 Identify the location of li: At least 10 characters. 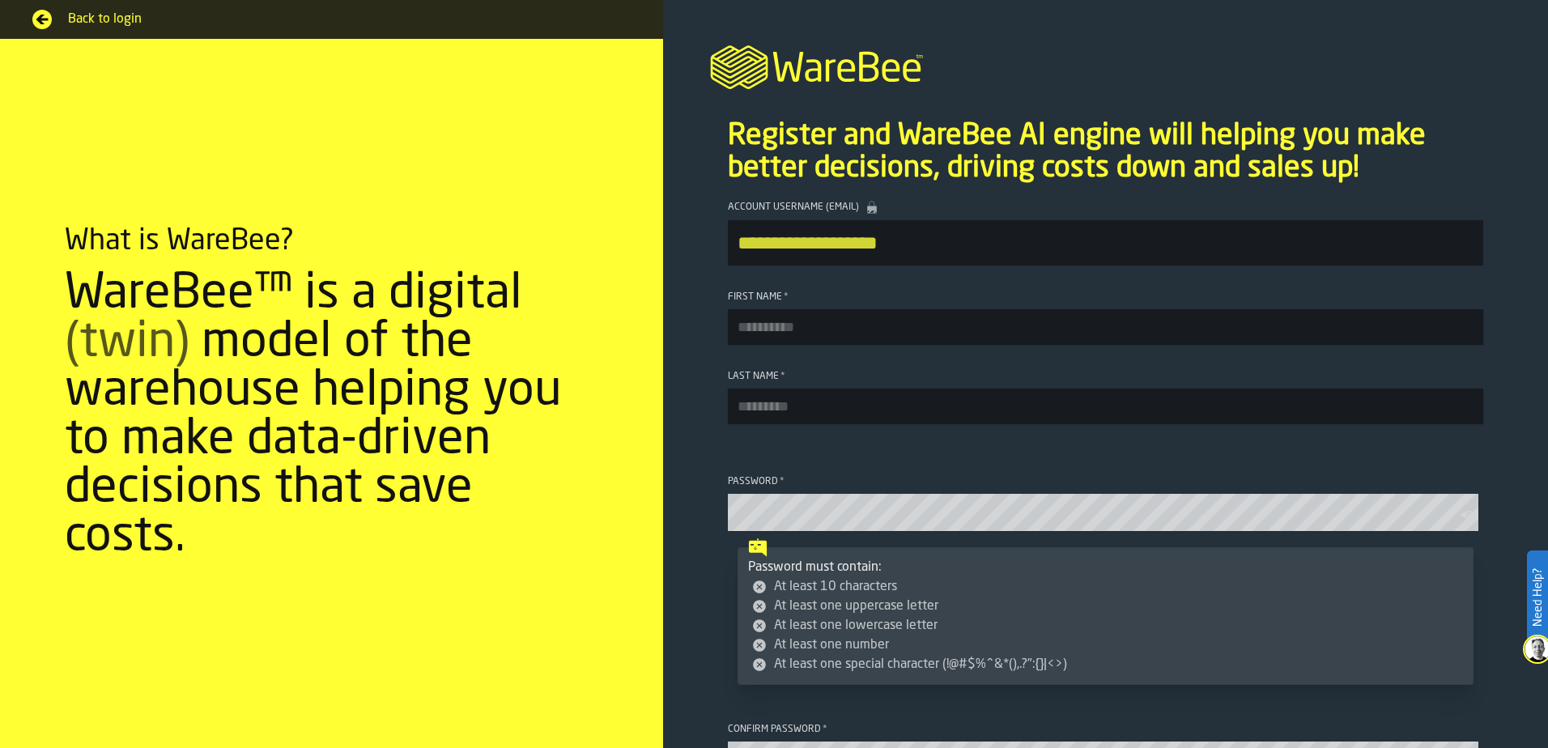
(1106, 587).